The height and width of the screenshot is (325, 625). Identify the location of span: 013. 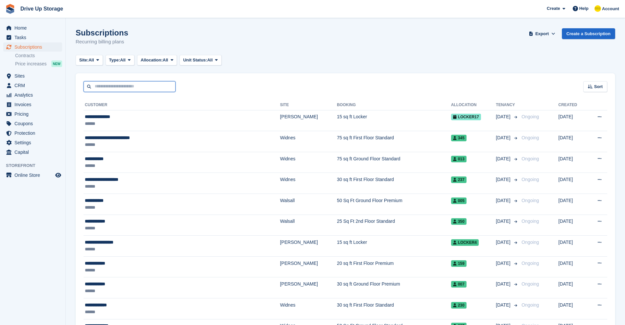
(459, 159).